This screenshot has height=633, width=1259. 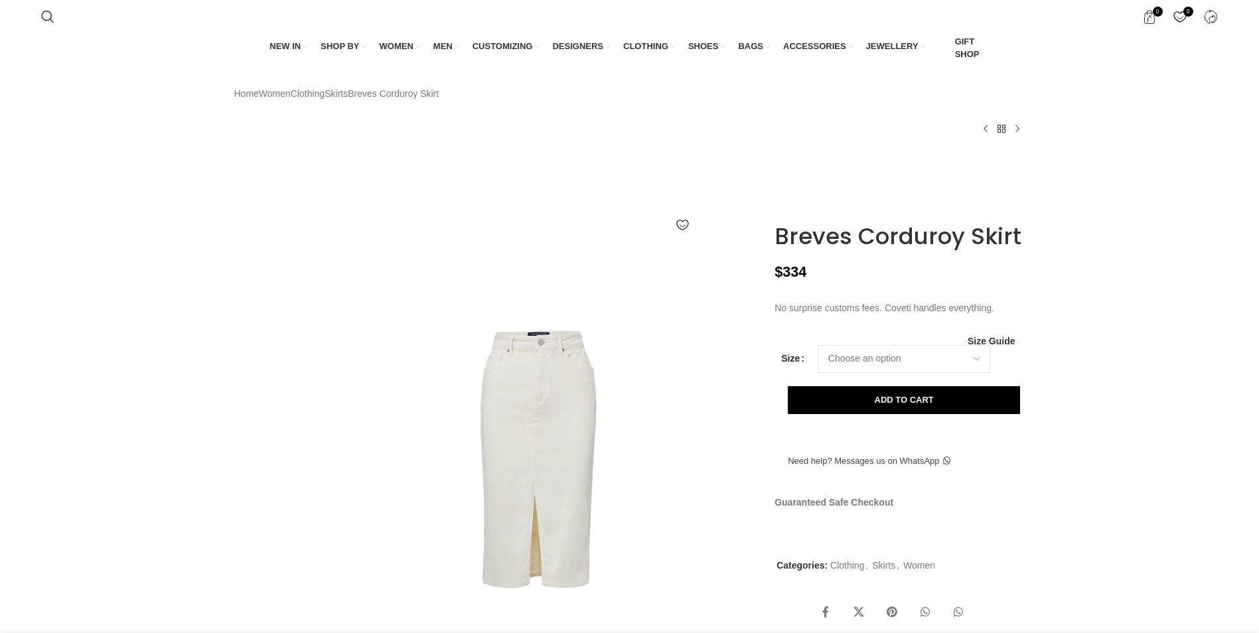 I want to click on span: JEWELLERY, so click(x=892, y=46).